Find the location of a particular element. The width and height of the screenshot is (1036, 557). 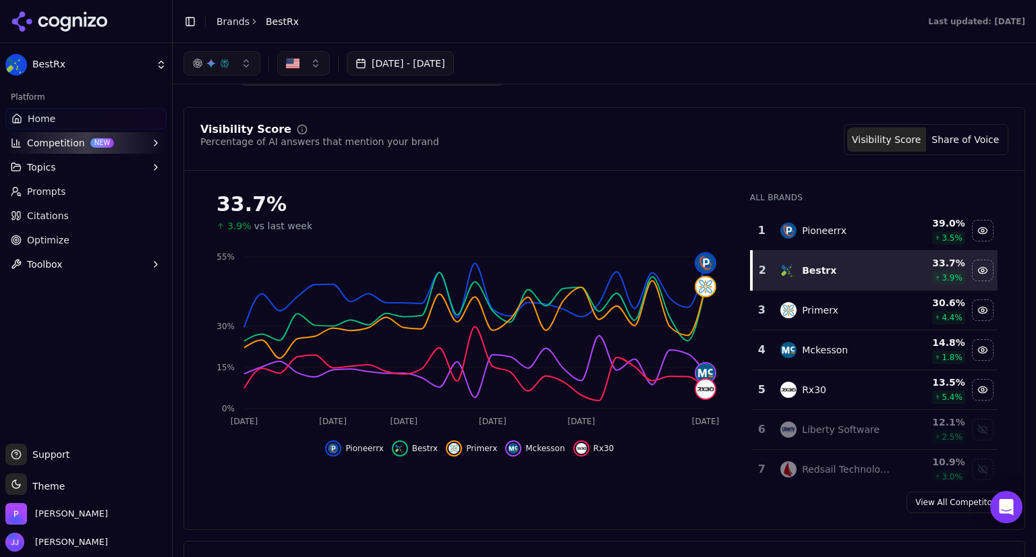

tr: 2bestrxBestrx33.7%3.9%Hide bestrx data is located at coordinates (874, 270).